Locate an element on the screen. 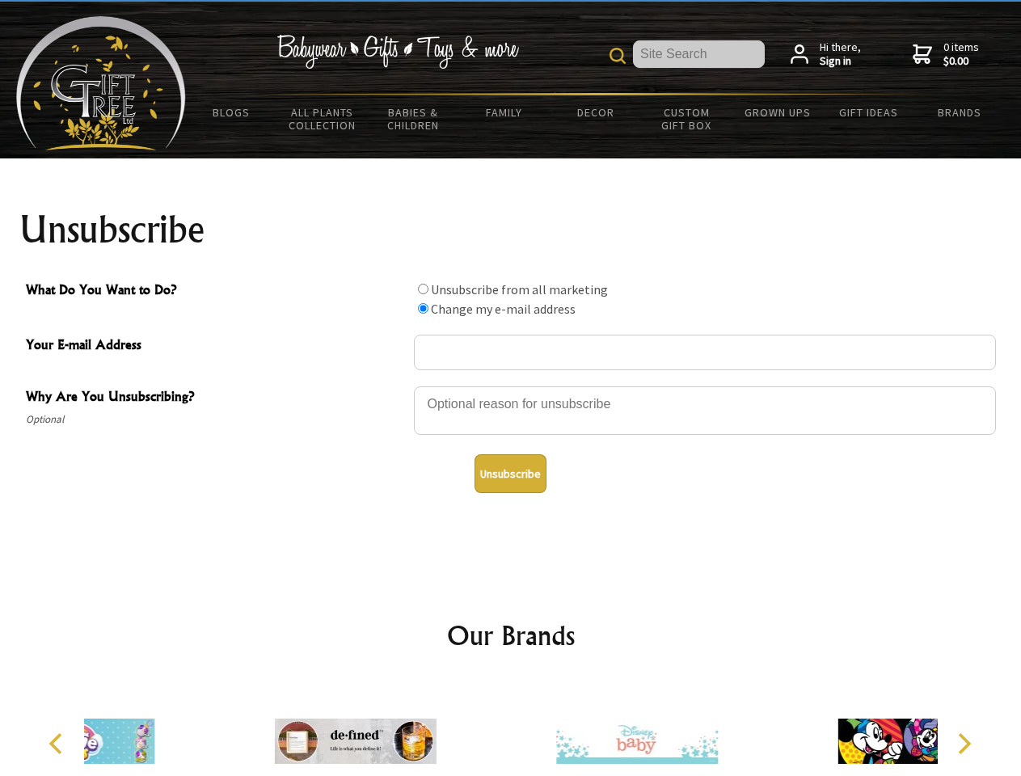 The height and width of the screenshot is (776, 1021). span: Optional is located at coordinates (216, 420).